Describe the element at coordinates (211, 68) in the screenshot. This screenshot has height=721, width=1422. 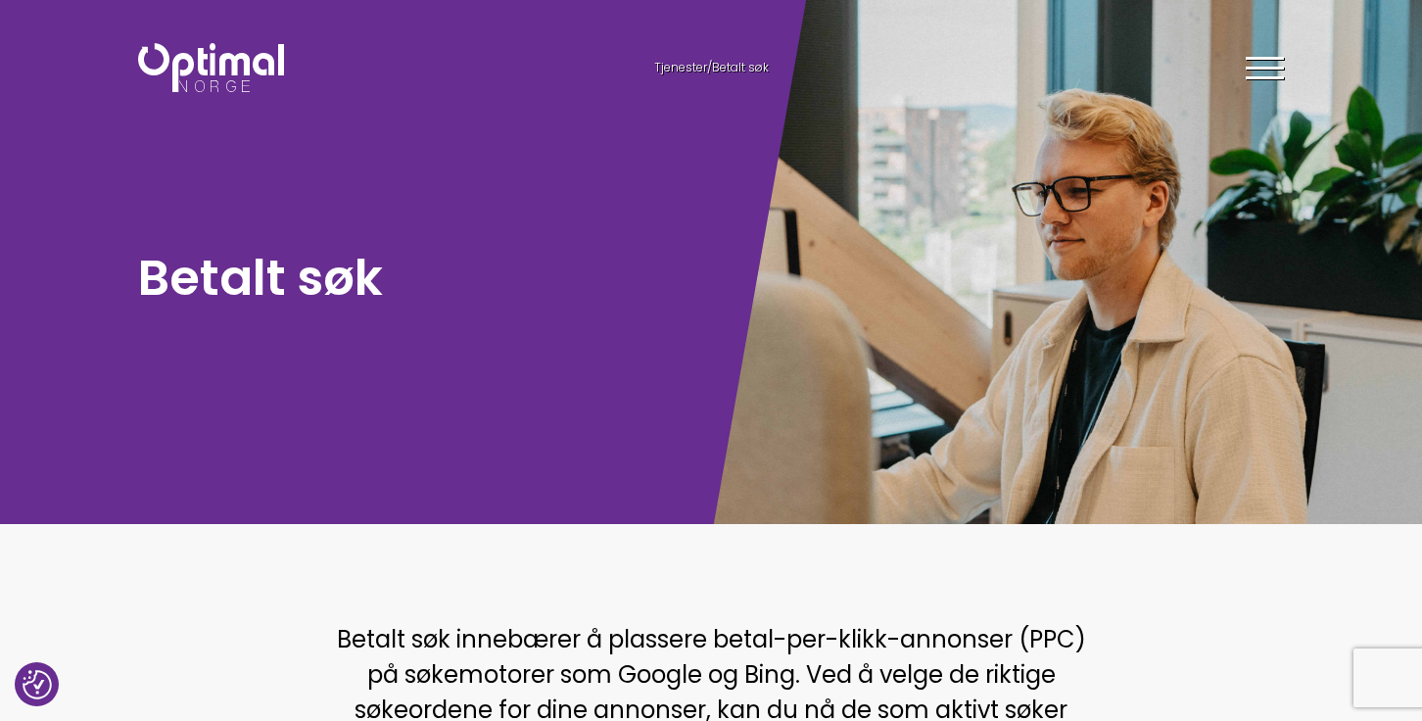
I see `img: Optimal Norge` at that location.